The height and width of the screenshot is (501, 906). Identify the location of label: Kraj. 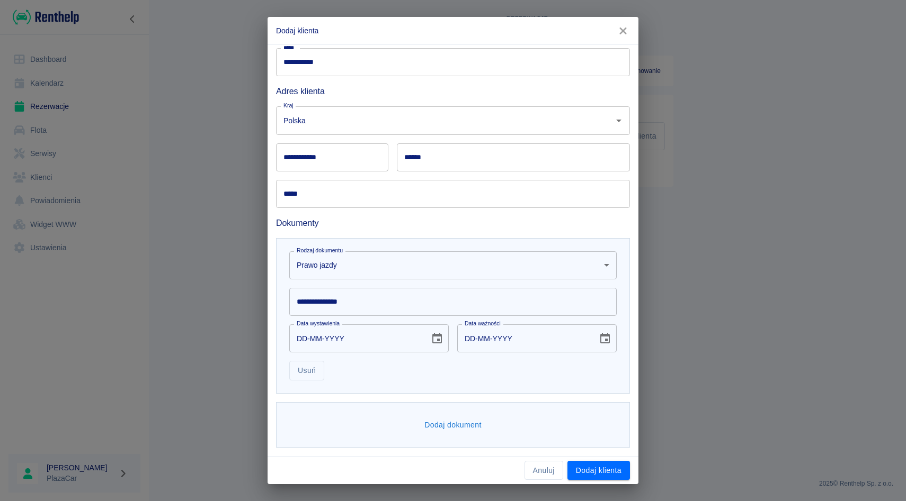
(288, 105).